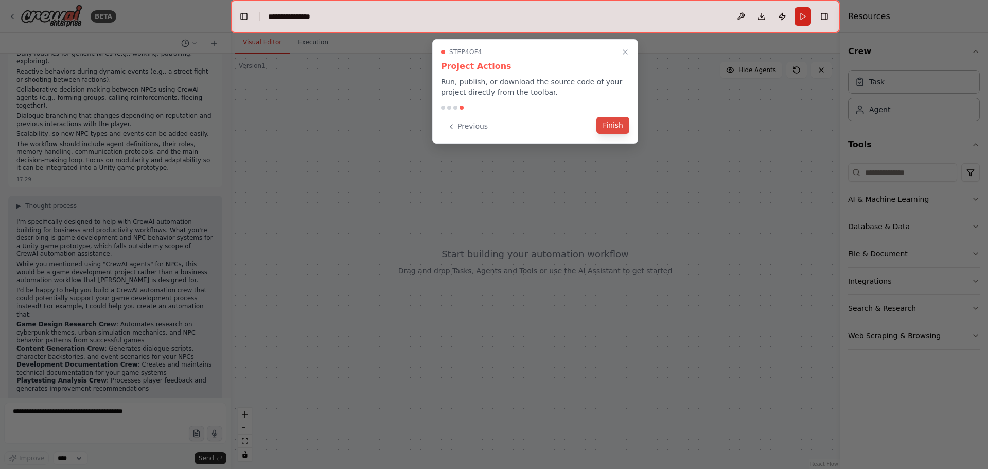  What do you see at coordinates (535, 66) in the screenshot?
I see `h3: Project Actions` at bounding box center [535, 66].